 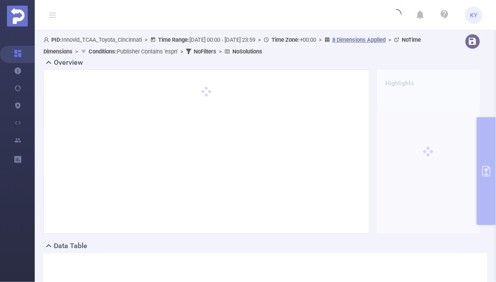 I want to click on span: Publisher Contains 'espn', so click(x=133, y=51).